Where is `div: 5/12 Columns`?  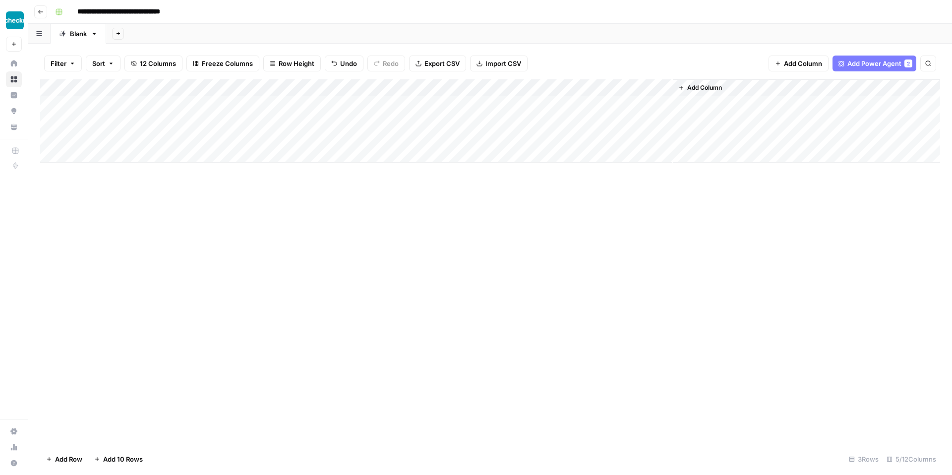 div: 5/12 Columns is located at coordinates (911, 459).